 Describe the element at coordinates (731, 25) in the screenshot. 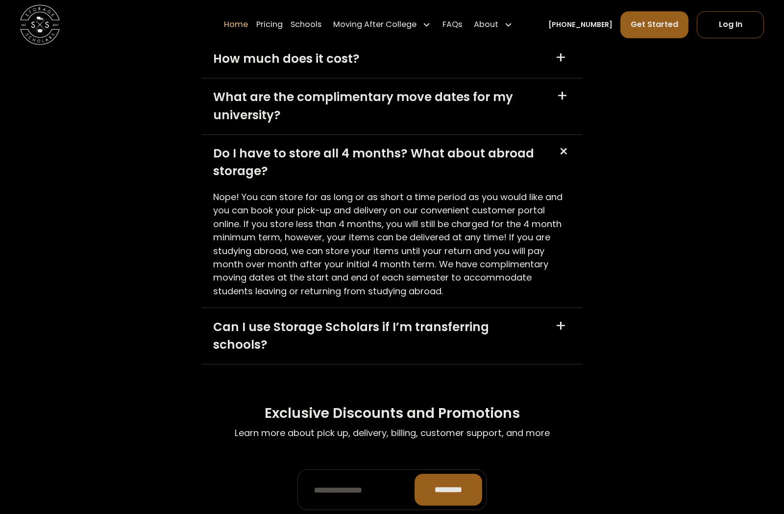

I see `a: Log In` at that location.